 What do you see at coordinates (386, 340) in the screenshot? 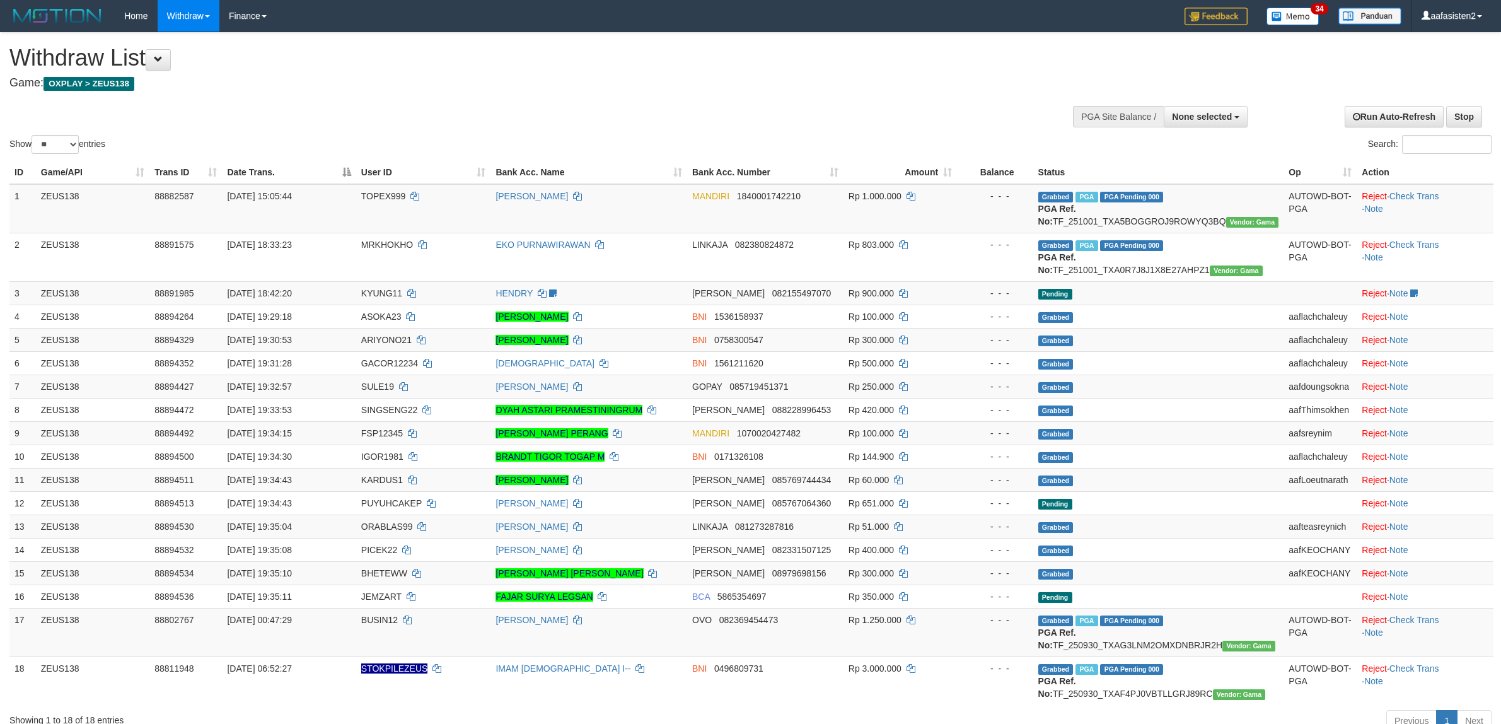
I see `span: ARIYONO21` at bounding box center [386, 340].